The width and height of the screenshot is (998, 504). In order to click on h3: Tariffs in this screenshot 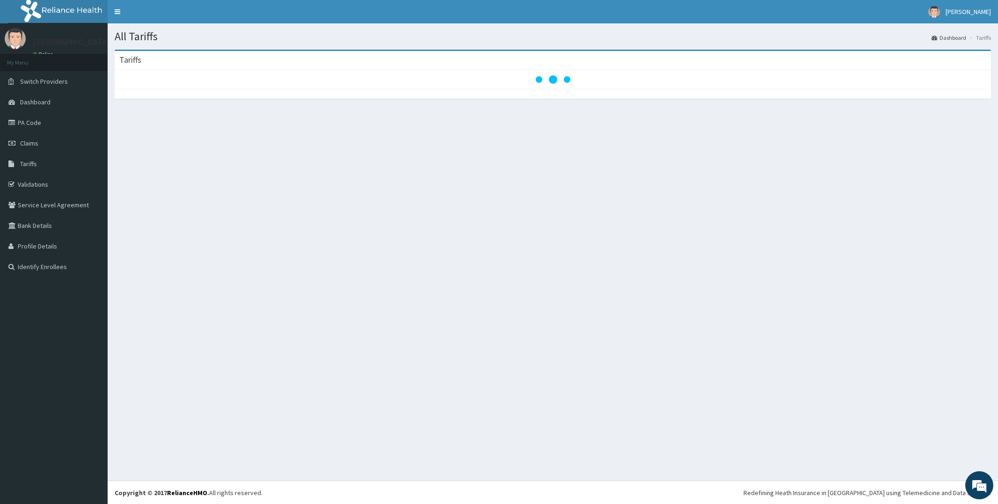, I will do `click(130, 60)`.